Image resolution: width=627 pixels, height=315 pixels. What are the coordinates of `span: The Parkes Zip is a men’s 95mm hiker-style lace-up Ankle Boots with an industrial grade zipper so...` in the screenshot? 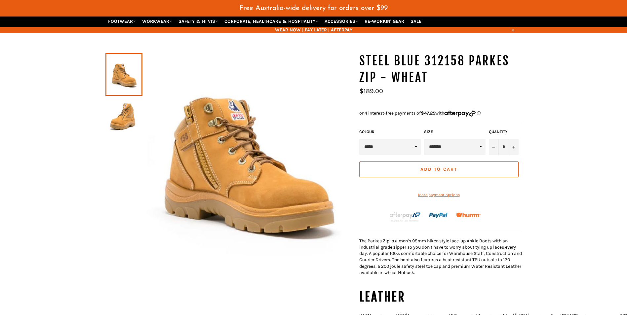 It's located at (440, 257).